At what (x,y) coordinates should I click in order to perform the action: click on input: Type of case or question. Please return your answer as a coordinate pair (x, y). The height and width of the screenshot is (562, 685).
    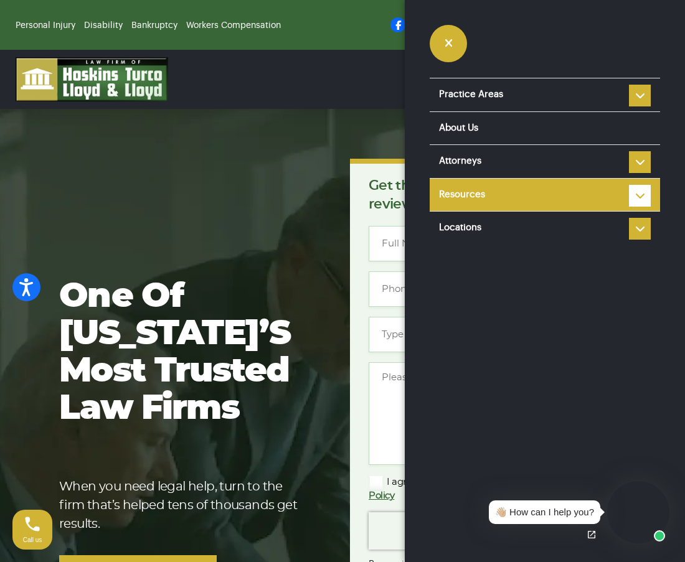
    Looking at the image, I should click on (487, 334).